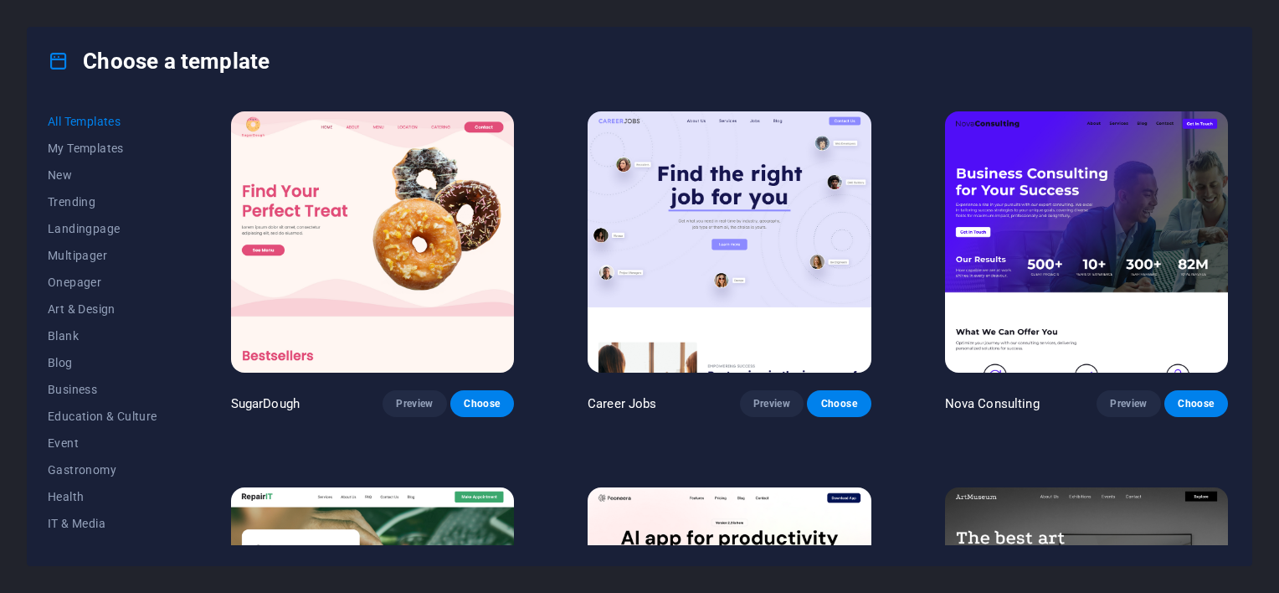 Image resolution: width=1279 pixels, height=593 pixels. I want to click on span: Health, so click(102, 496).